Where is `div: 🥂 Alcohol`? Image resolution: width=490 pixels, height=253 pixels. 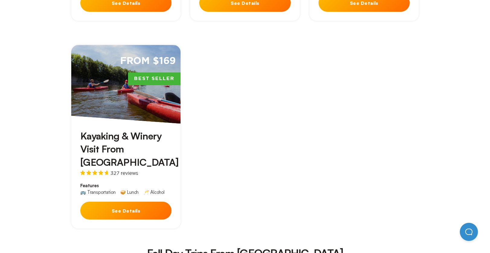
div: 🥂 Alcohol is located at coordinates (154, 192).